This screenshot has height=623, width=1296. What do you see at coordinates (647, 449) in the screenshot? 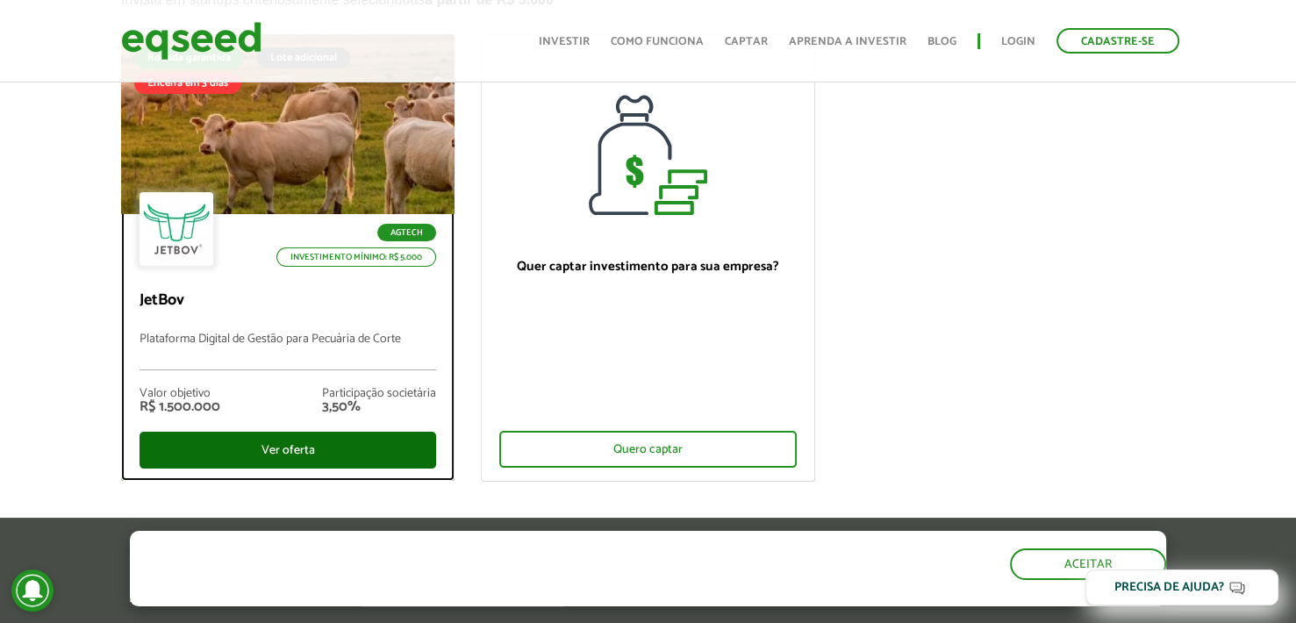
I see `div: Quero captar` at bounding box center [647, 449].